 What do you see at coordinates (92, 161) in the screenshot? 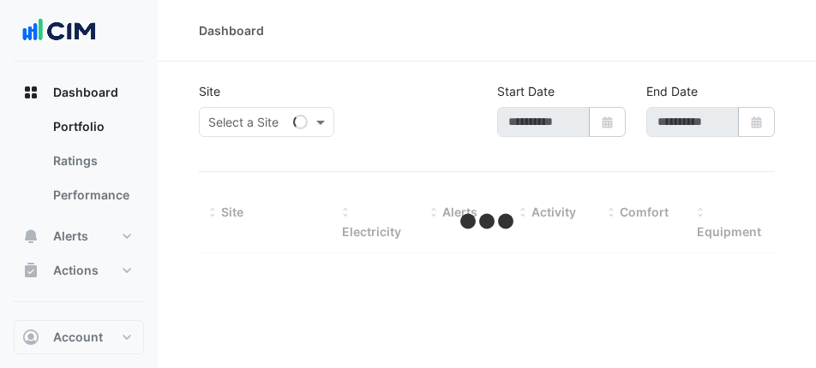
I see `a: Ratings` at bounding box center [92, 161].